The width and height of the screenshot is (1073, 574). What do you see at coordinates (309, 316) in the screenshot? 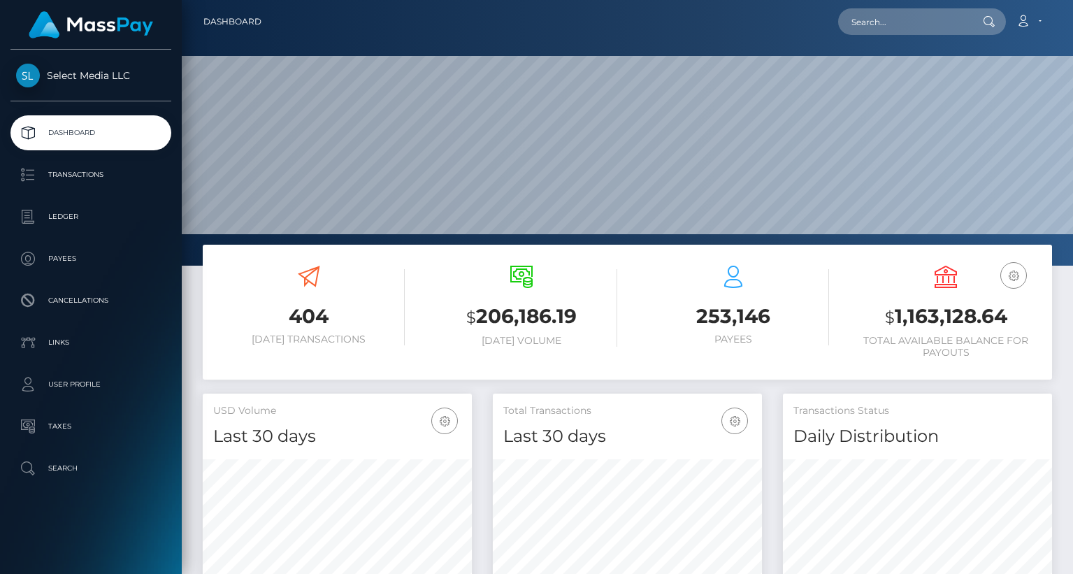
I see `h3: 404` at bounding box center [309, 316].